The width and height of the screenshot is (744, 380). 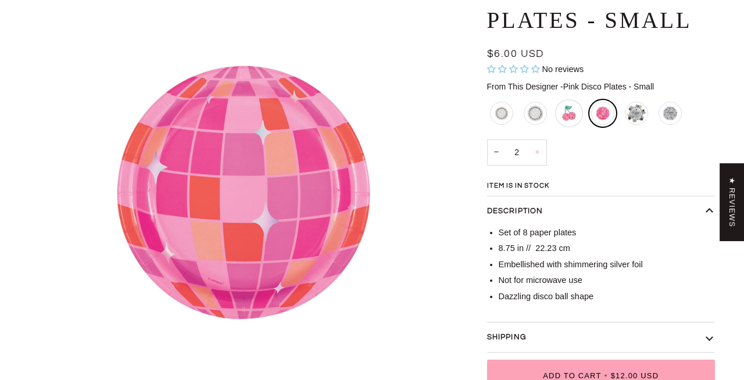 I want to click on span: Add to Cart, so click(x=572, y=375).